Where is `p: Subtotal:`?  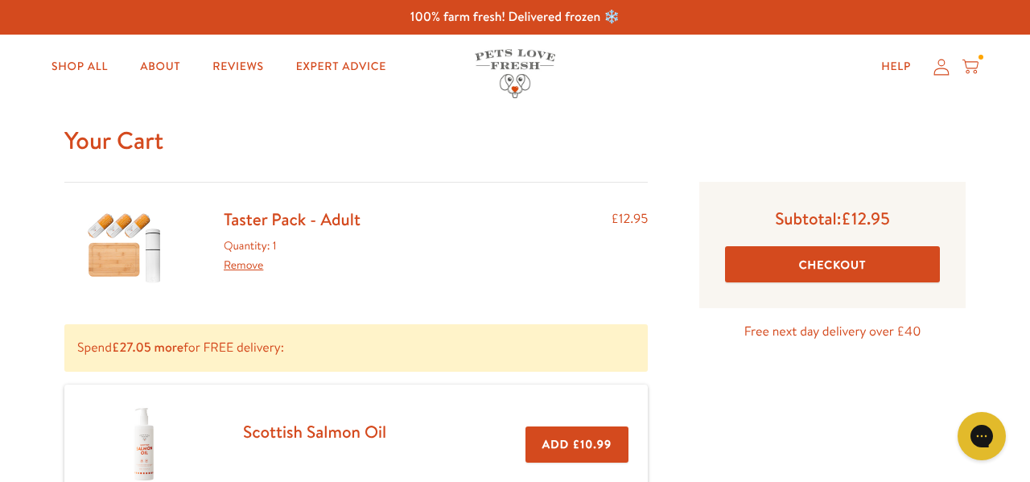
p: Subtotal: is located at coordinates (832, 218).